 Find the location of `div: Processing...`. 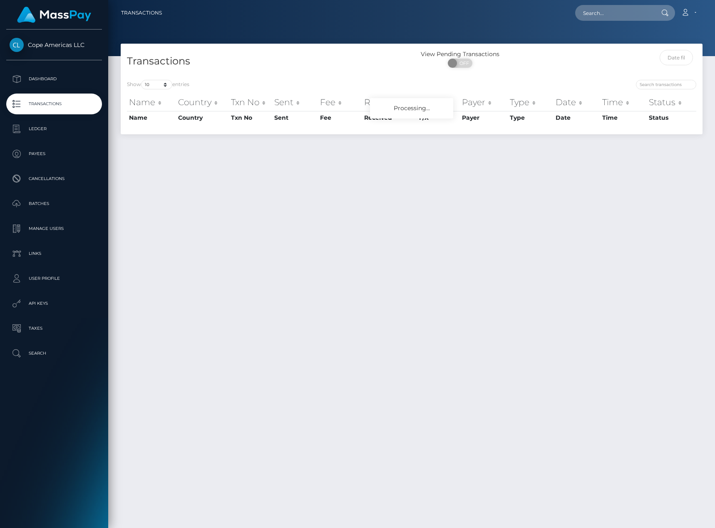

div: Processing... is located at coordinates (411, 108).